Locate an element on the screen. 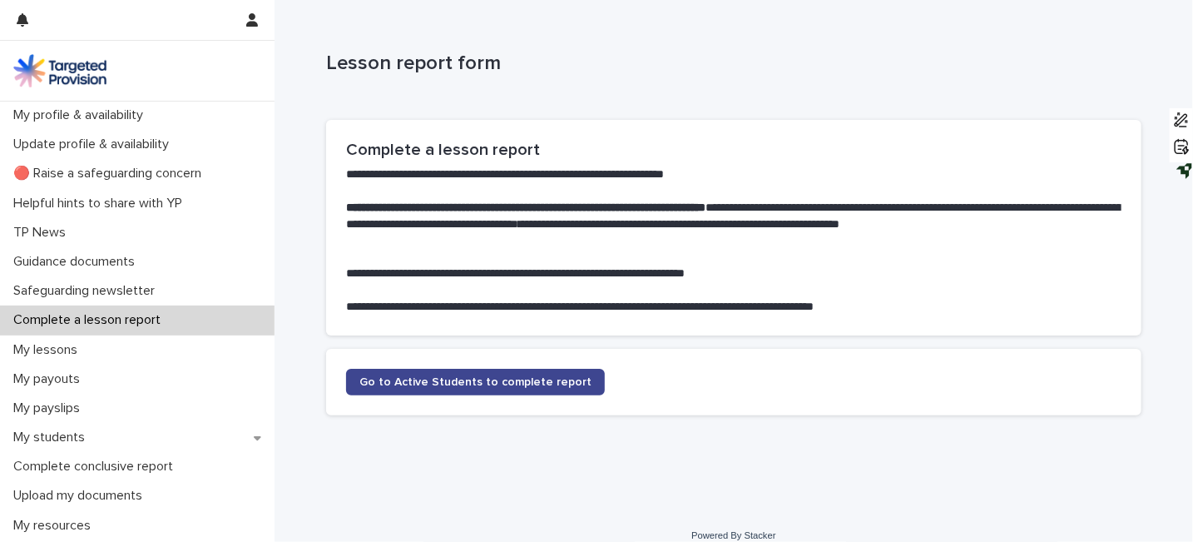  p: Guidance documents is located at coordinates (77, 261).